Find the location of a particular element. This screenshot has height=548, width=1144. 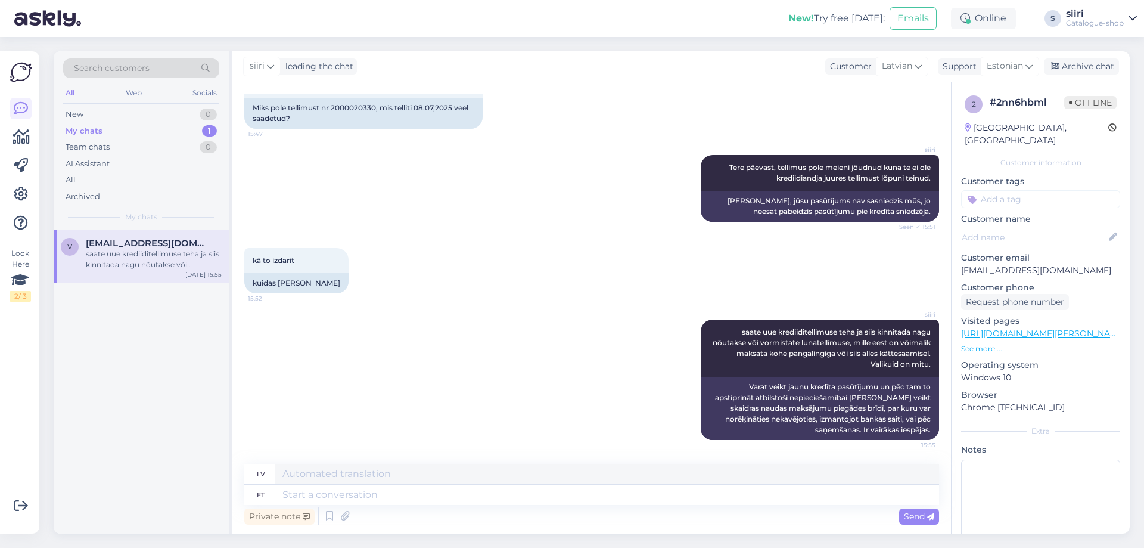

input: Add name is located at coordinates (1034, 237).